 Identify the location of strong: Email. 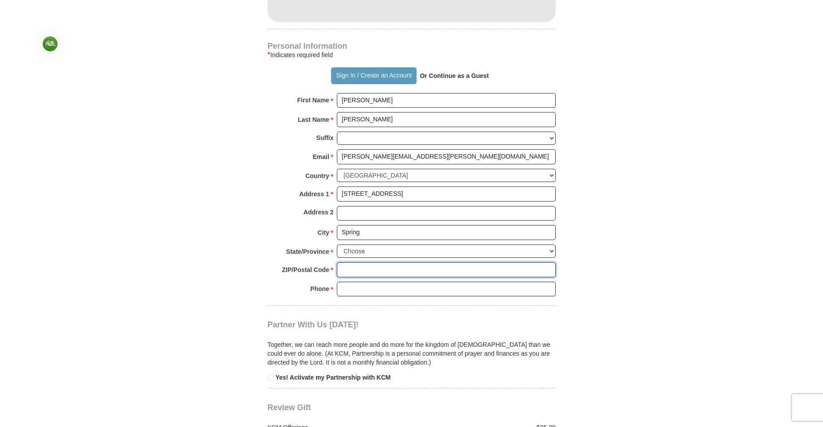
(321, 157).